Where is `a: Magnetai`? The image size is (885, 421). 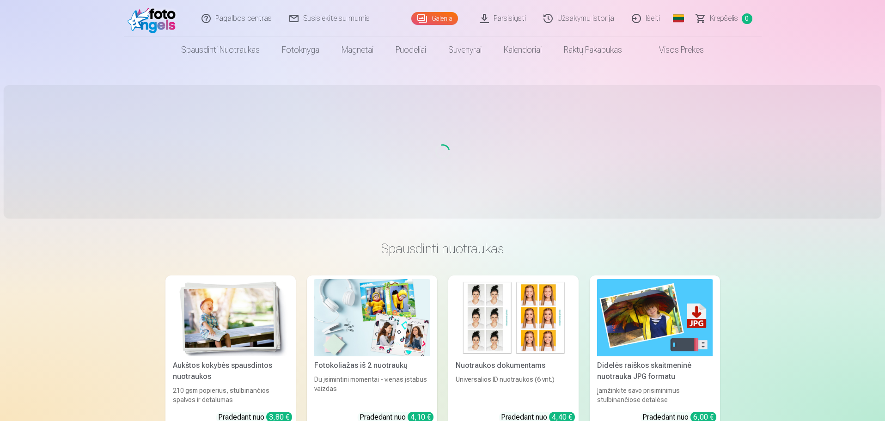 a: Magnetai is located at coordinates (357, 50).